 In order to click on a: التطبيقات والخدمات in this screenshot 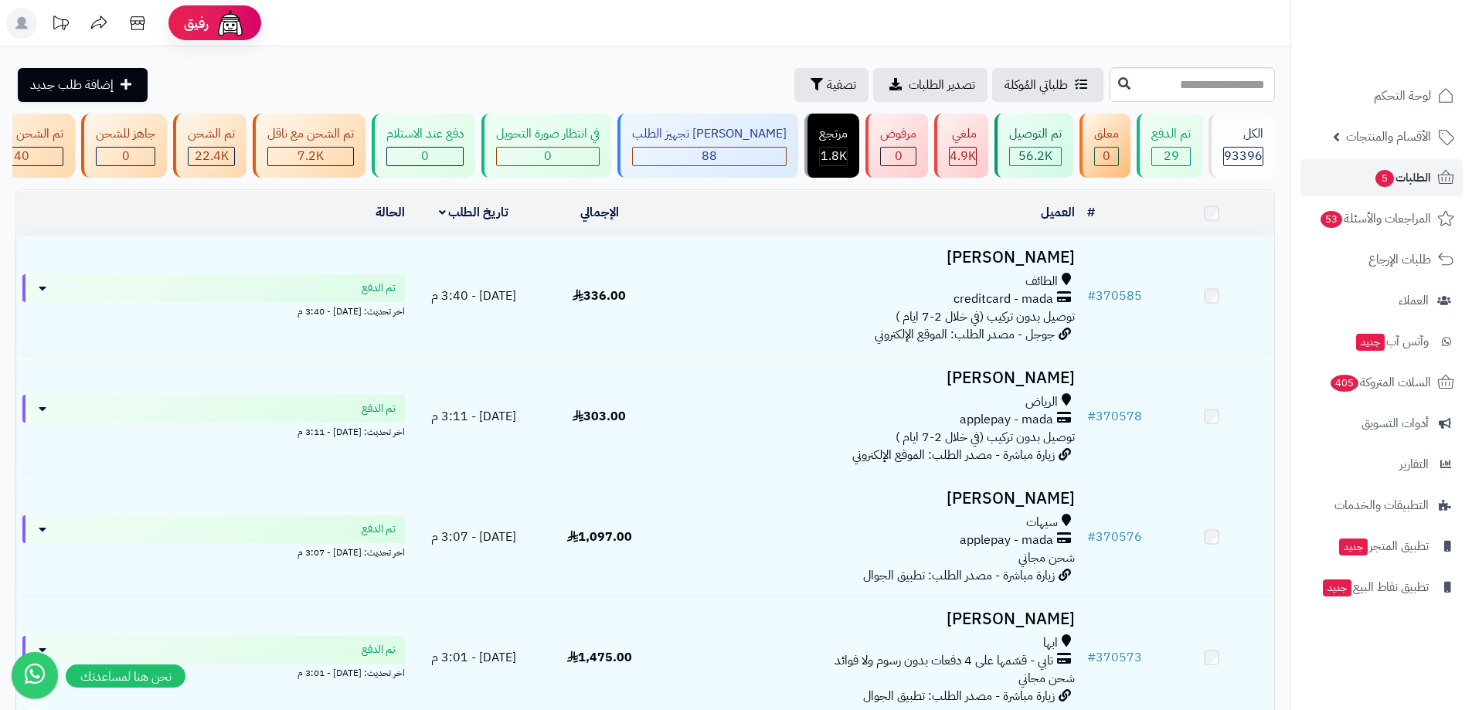, I will do `click(1382, 505)`.